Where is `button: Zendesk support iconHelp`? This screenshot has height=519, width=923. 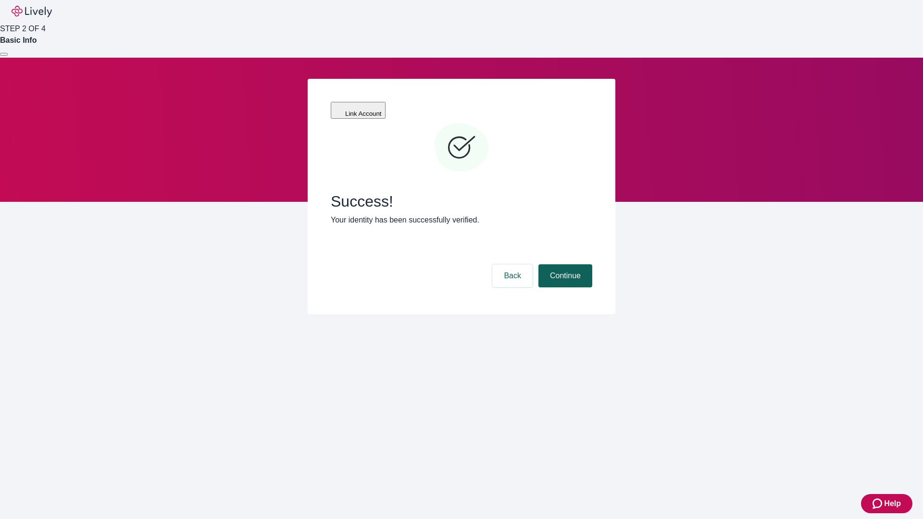
button: Zendesk support iconHelp is located at coordinates (886, 504).